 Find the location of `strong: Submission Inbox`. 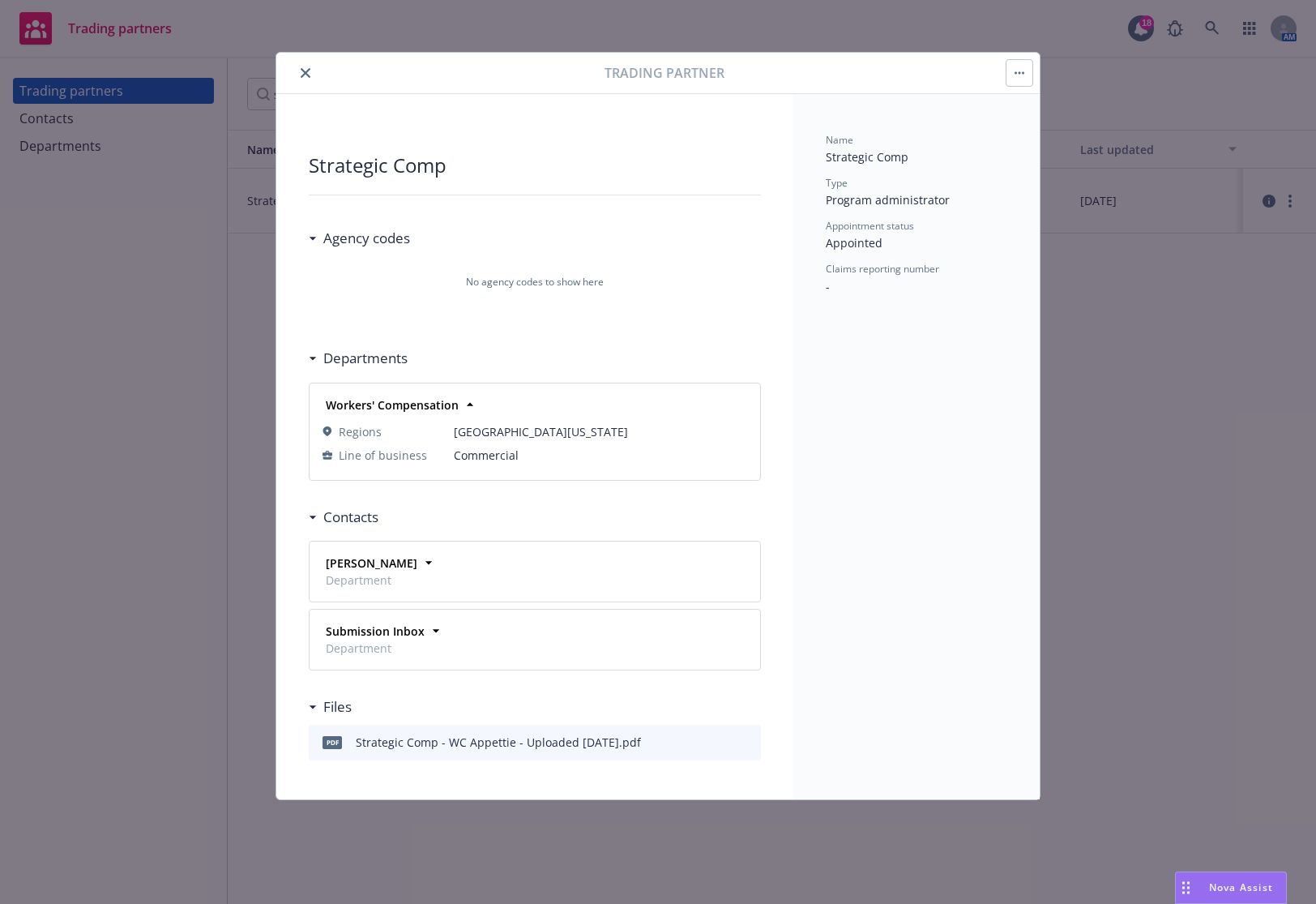

strong: Submission Inbox is located at coordinates (375, 631).